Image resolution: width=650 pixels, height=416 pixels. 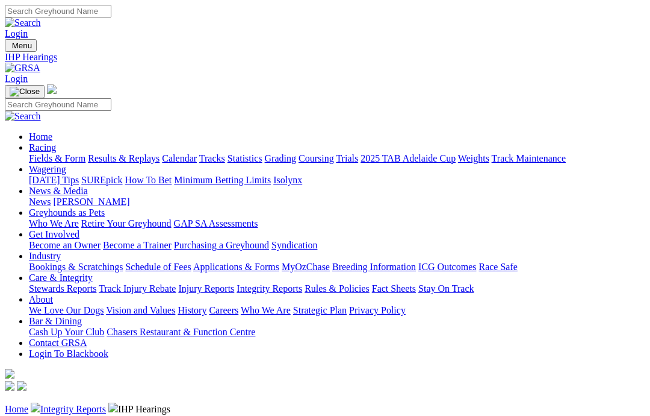 I want to click on a: Grading, so click(x=281, y=158).